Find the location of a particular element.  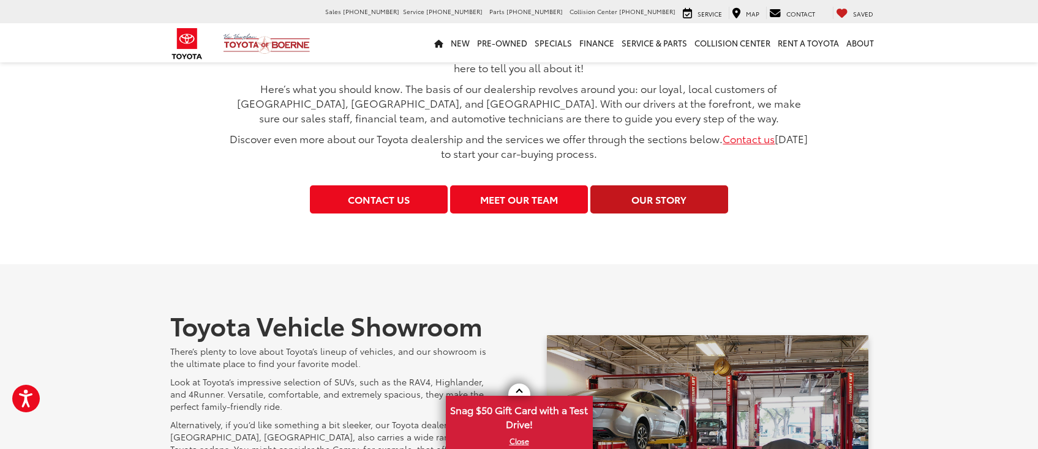

a: My Saved Vehicles is located at coordinates (854, 13).